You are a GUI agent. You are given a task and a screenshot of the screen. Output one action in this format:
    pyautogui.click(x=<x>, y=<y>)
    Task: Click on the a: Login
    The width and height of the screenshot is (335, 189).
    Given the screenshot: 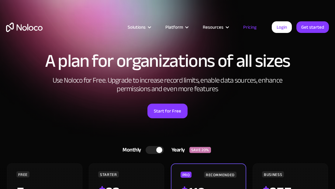 What is the action you would take?
    pyautogui.click(x=282, y=27)
    